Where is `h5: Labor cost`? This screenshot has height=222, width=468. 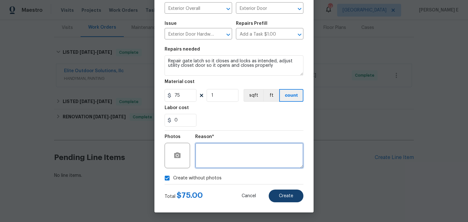
h5: Labor cost is located at coordinates (177, 108).